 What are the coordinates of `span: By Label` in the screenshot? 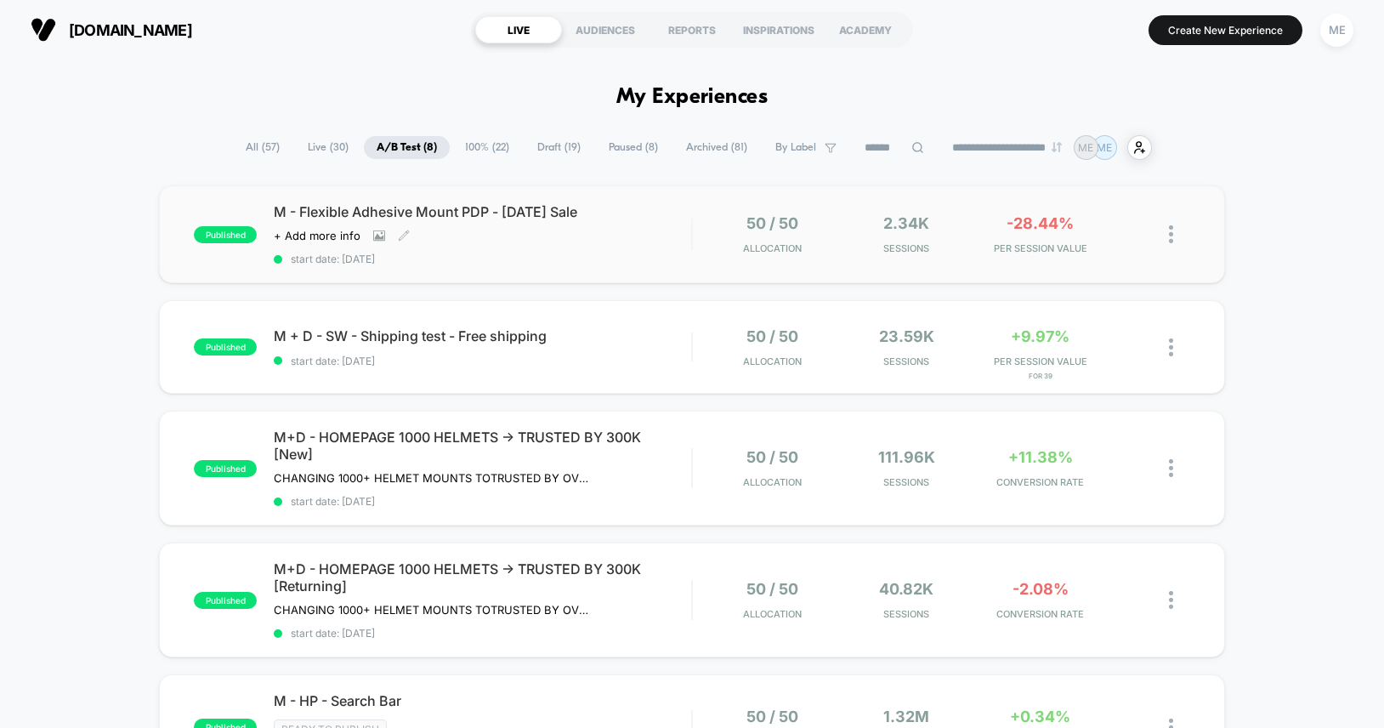 It's located at (795, 147).